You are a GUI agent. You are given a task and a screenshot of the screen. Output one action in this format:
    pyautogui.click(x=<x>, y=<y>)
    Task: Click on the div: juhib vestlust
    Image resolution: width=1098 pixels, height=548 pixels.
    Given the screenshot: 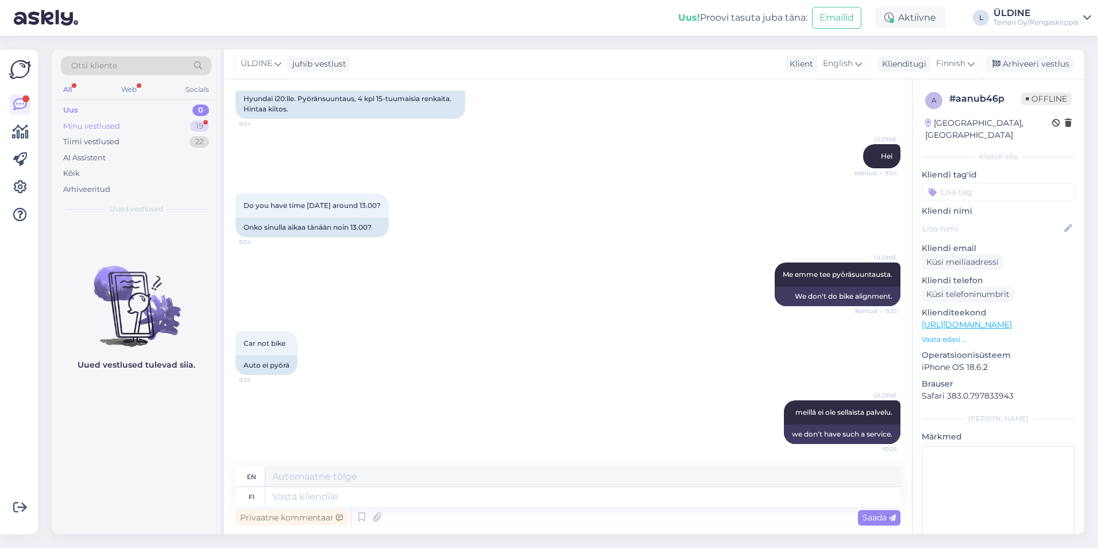 What is the action you would take?
    pyautogui.click(x=317, y=64)
    